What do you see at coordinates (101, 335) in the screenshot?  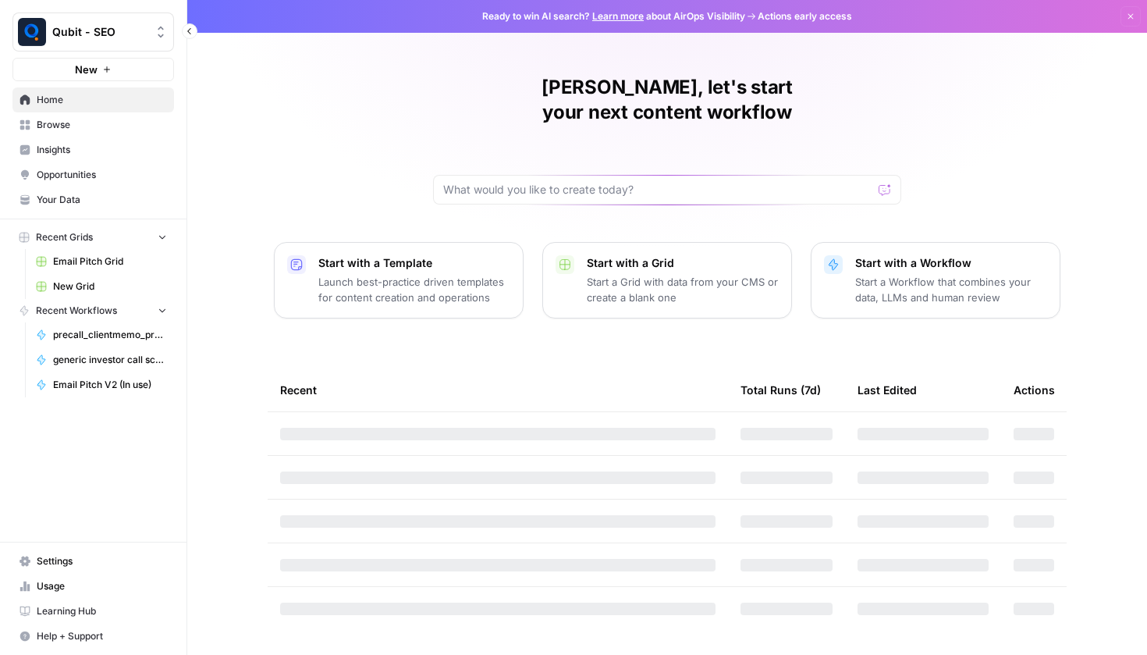 I see `a: precall_clientmemo_prerevenue_sagar` at bounding box center [101, 335].